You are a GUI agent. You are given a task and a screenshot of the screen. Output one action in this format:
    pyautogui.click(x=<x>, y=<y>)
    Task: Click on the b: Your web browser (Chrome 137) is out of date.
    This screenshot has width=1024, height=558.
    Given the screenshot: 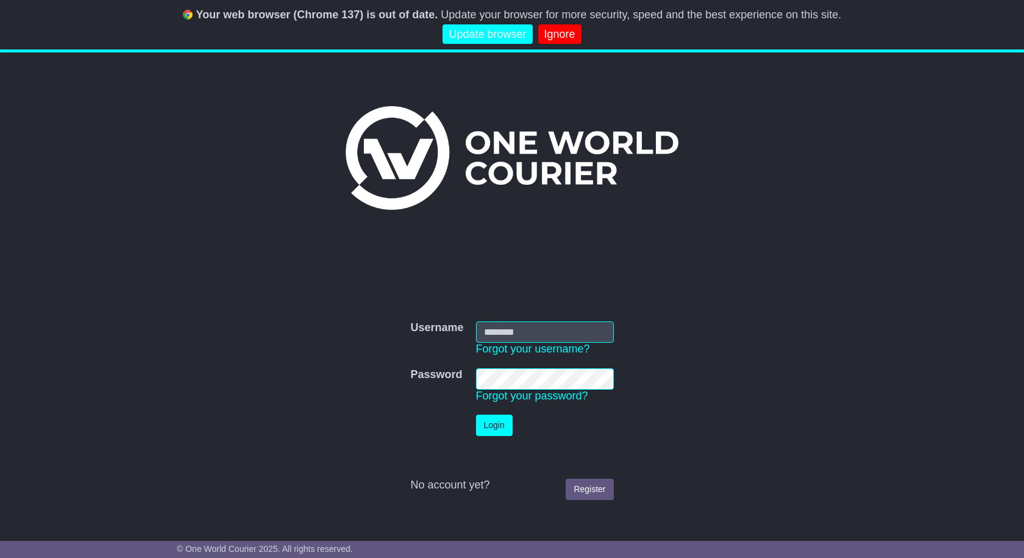 What is the action you would take?
    pyautogui.click(x=317, y=15)
    